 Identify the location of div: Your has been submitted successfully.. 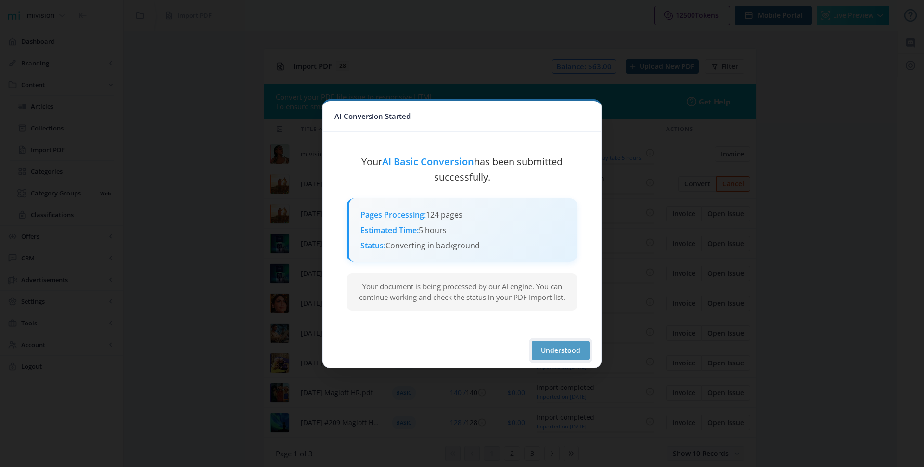
(462, 169).